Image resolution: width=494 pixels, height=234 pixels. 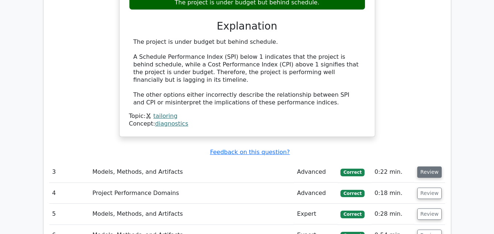 I want to click on a: Feedback on this question?, so click(x=250, y=152).